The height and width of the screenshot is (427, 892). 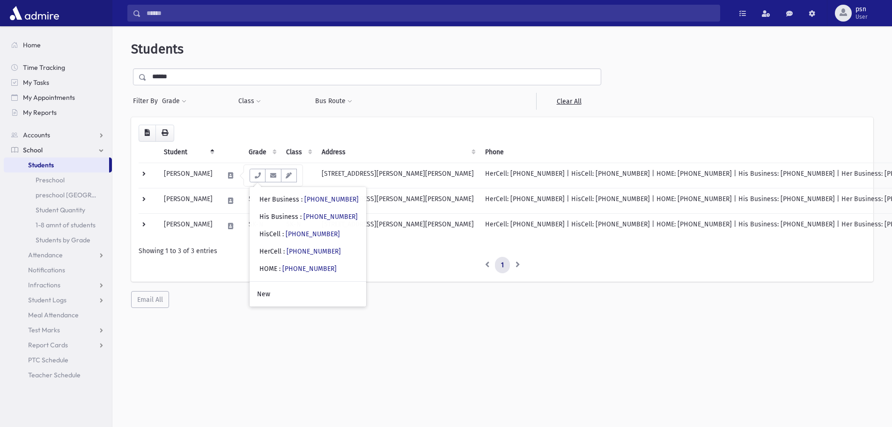 What do you see at coordinates (58, 360) in the screenshot?
I see `a: PTC Schedule` at bounding box center [58, 360].